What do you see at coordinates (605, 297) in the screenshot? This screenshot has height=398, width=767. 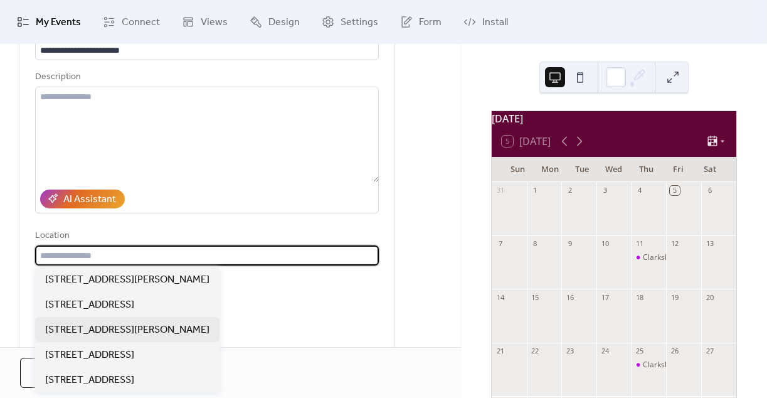 I see `div: 17` at bounding box center [605, 297].